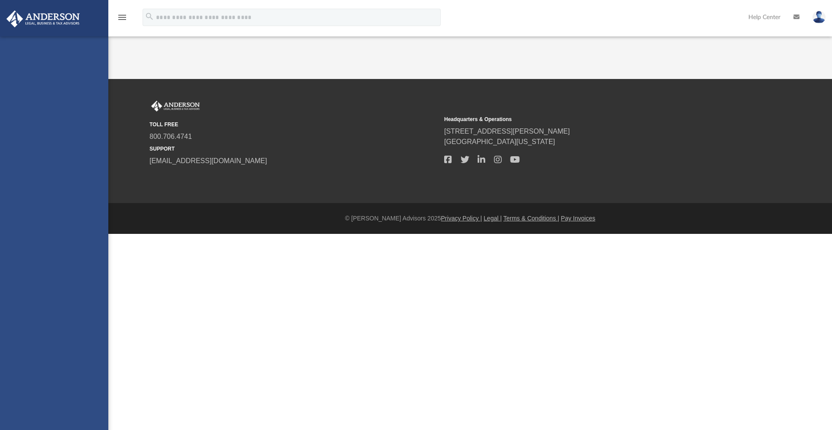 Image resolution: width=832 pixels, height=430 pixels. I want to click on small: Headquarters & Operations, so click(589, 119).